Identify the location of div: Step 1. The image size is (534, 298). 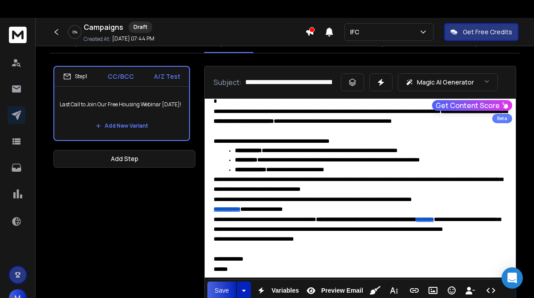
(75, 76).